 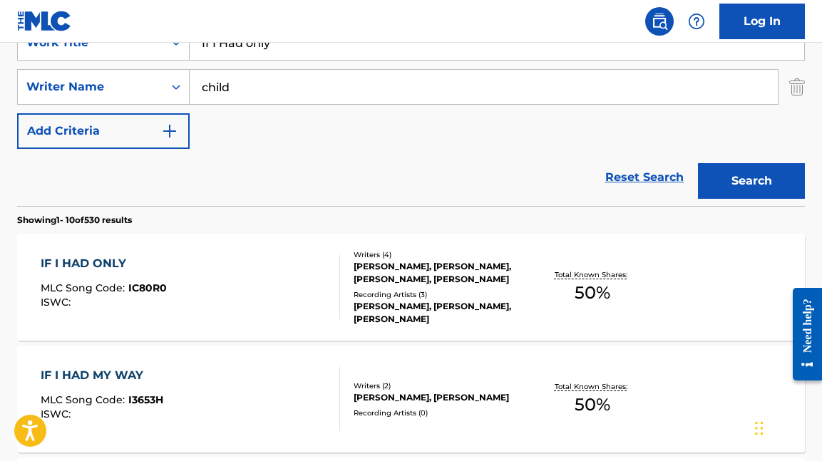 I want to click on img: search, so click(x=660, y=21).